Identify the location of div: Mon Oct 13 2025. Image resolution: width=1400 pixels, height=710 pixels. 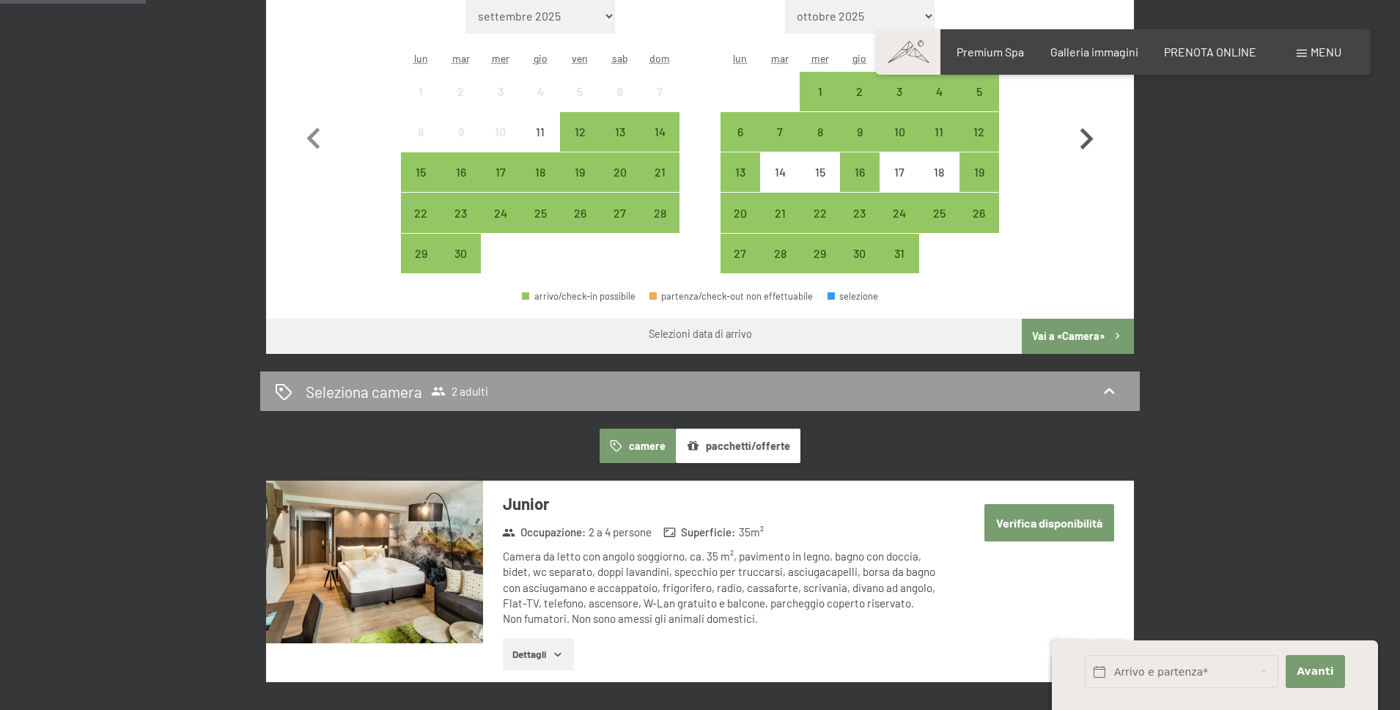
(741, 172).